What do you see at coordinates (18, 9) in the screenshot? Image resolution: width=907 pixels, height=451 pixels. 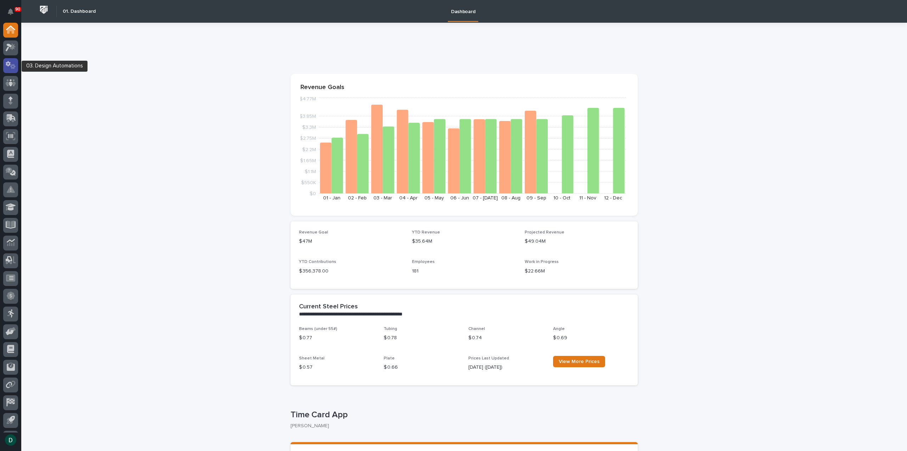 I see `p: 90` at bounding box center [18, 9].